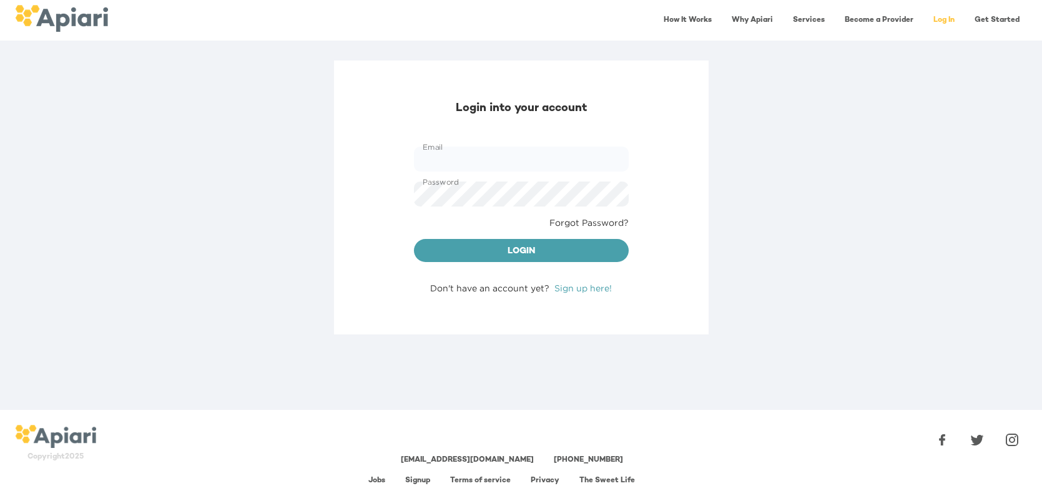 The image size is (1042, 501). What do you see at coordinates (376, 481) in the screenshot?
I see `a: Jobs` at bounding box center [376, 481].